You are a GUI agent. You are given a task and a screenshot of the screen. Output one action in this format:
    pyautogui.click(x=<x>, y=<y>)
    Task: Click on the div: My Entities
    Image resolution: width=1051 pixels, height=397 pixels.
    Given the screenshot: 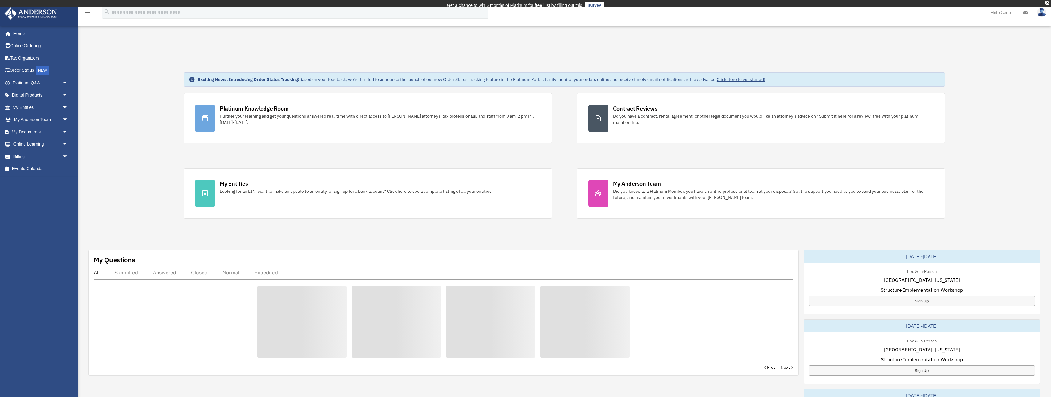 What is the action you would take?
    pyautogui.click(x=234, y=183)
    